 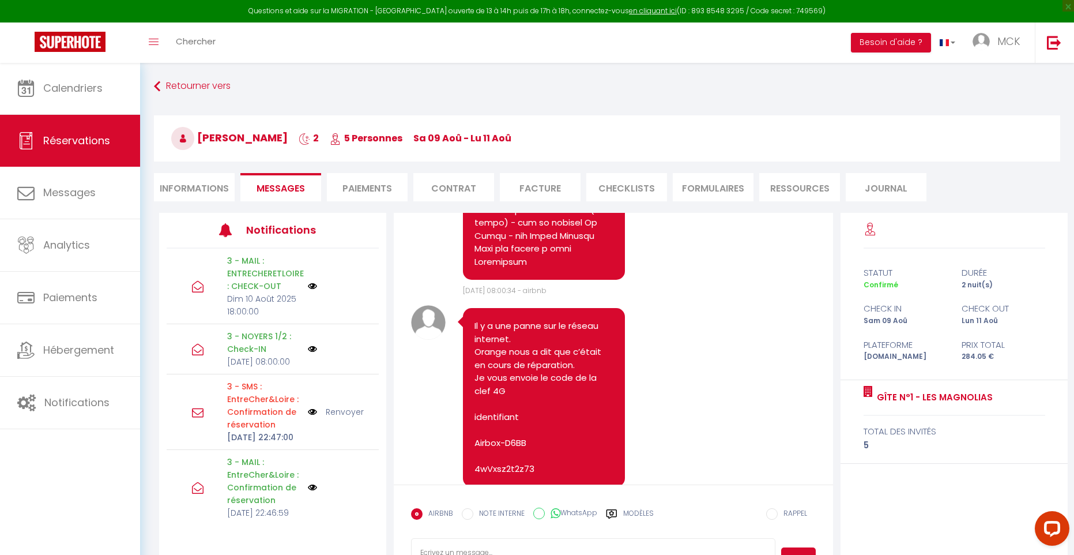 I want to click on span: sa 09 Aoû - lu 11 Aoû, so click(x=462, y=138).